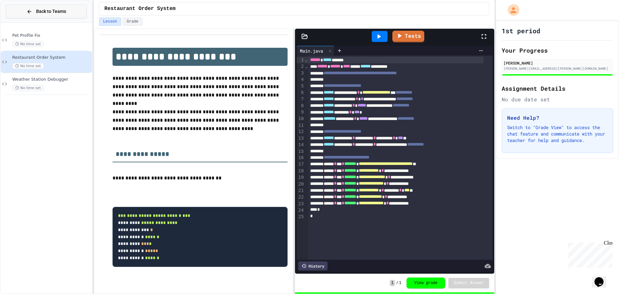 The width and height of the screenshot is (619, 294). Describe the element at coordinates (51, 35) in the screenshot. I see `span: Pet Profile Fix` at that location.